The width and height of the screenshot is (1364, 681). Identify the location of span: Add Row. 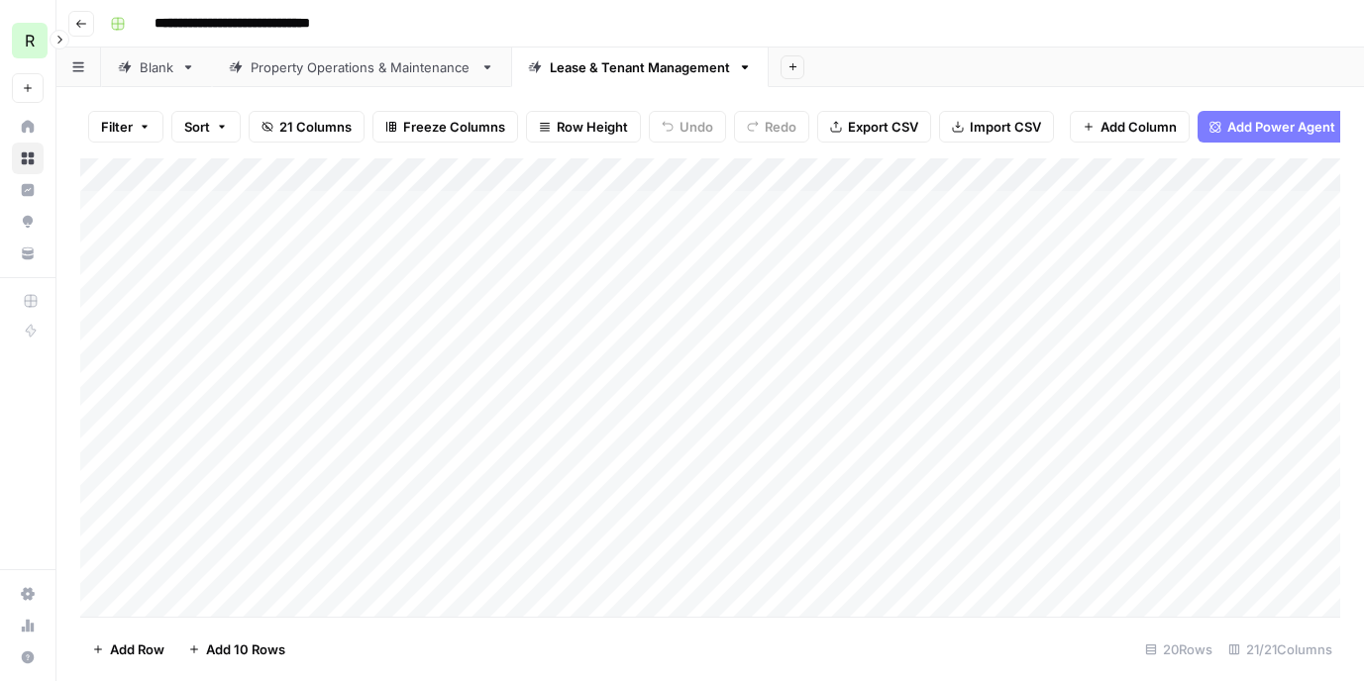
(137, 650).